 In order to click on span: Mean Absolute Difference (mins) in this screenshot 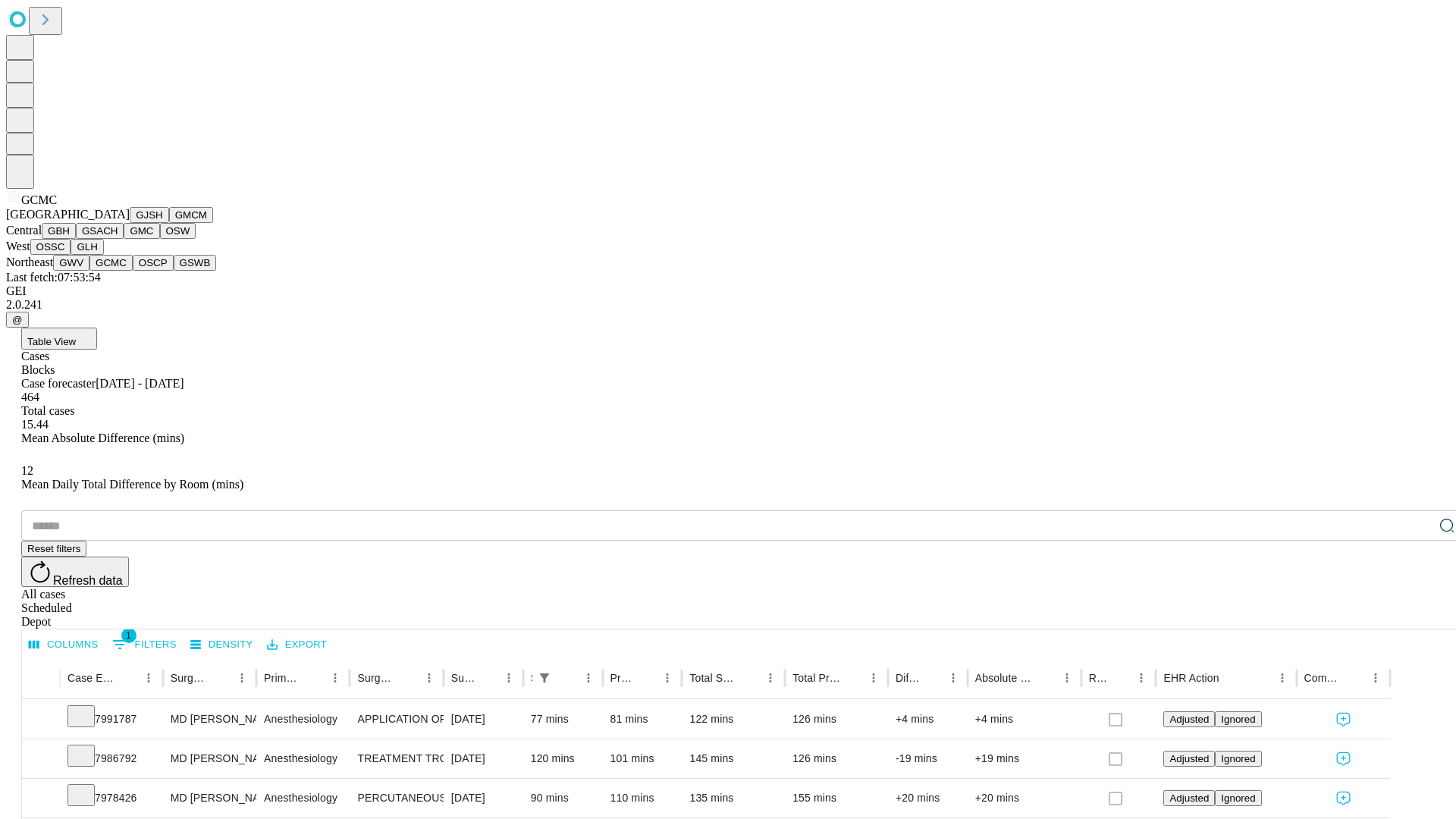, I will do `click(103, 438)`.